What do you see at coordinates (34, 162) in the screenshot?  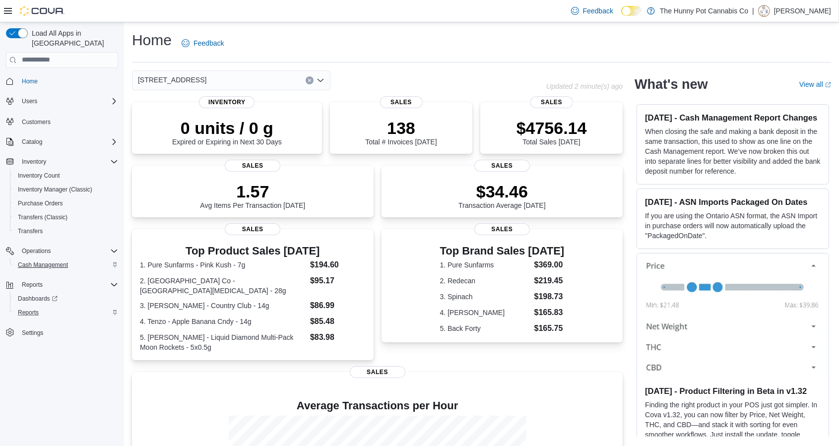 I see `span: Inventory` at bounding box center [34, 162].